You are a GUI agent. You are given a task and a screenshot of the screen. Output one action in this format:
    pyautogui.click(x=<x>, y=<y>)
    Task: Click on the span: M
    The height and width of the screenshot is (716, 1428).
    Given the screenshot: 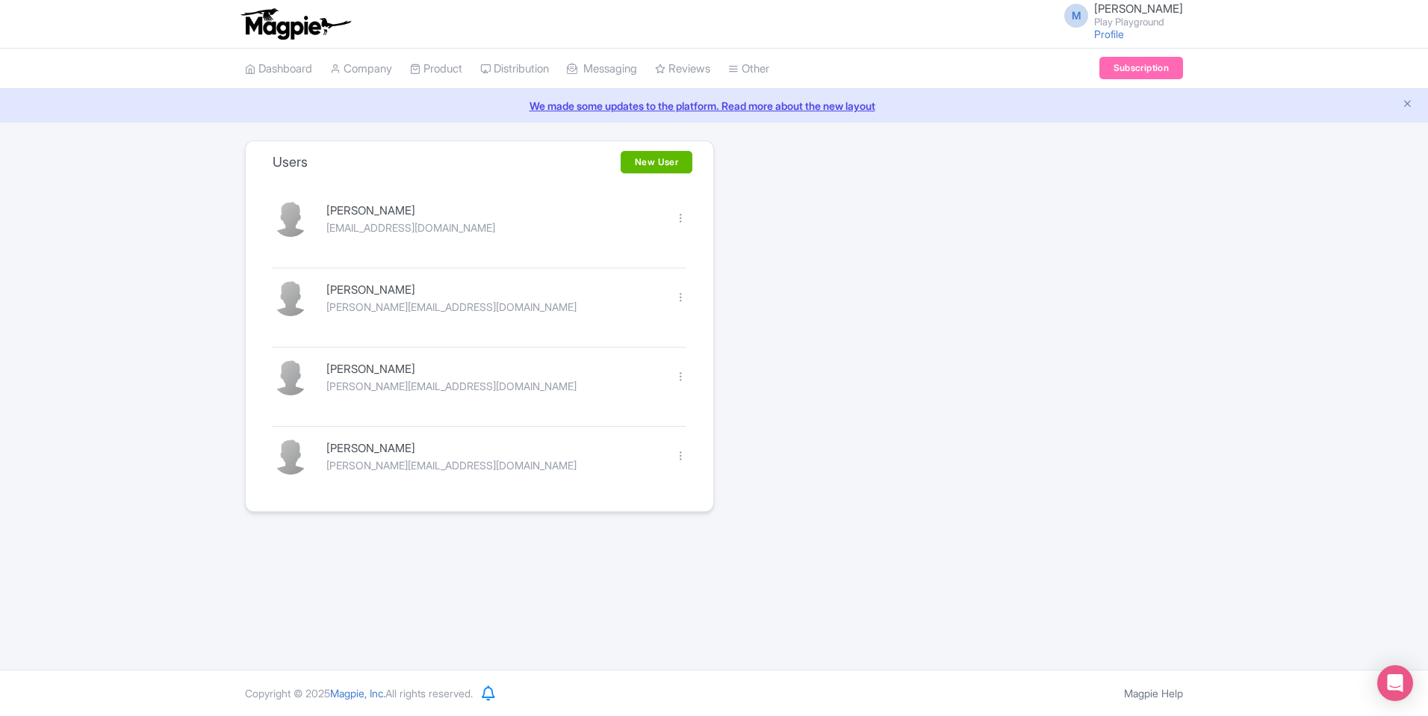 What is the action you would take?
    pyautogui.click(x=1076, y=16)
    